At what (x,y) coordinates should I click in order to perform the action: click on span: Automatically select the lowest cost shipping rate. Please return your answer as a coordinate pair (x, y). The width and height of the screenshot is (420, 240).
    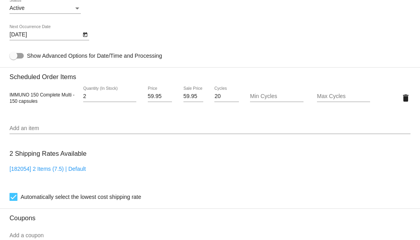
    Looking at the image, I should click on (81, 197).